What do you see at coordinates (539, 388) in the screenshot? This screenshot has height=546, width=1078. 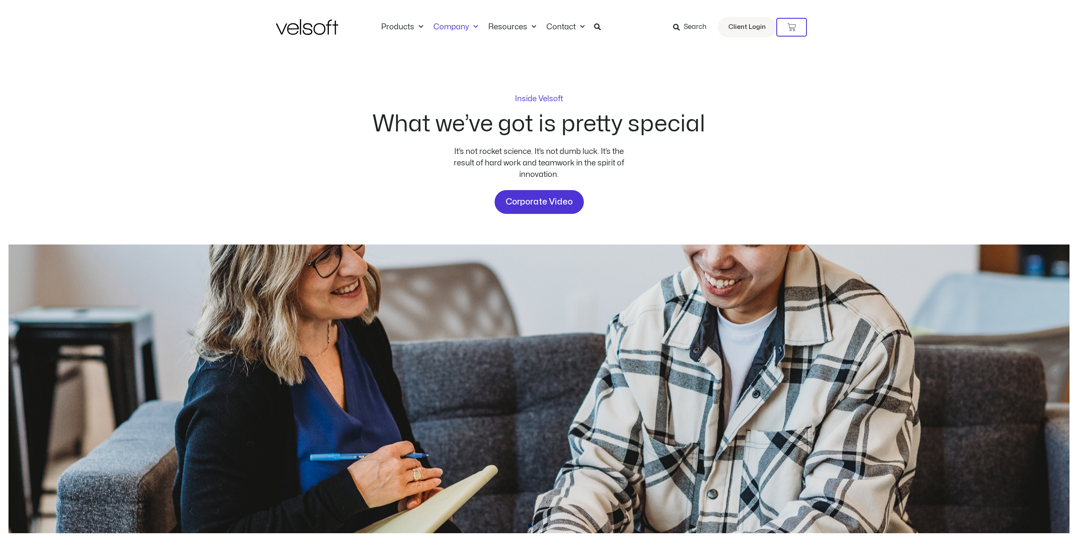 I see `div: Slides` at bounding box center [539, 388].